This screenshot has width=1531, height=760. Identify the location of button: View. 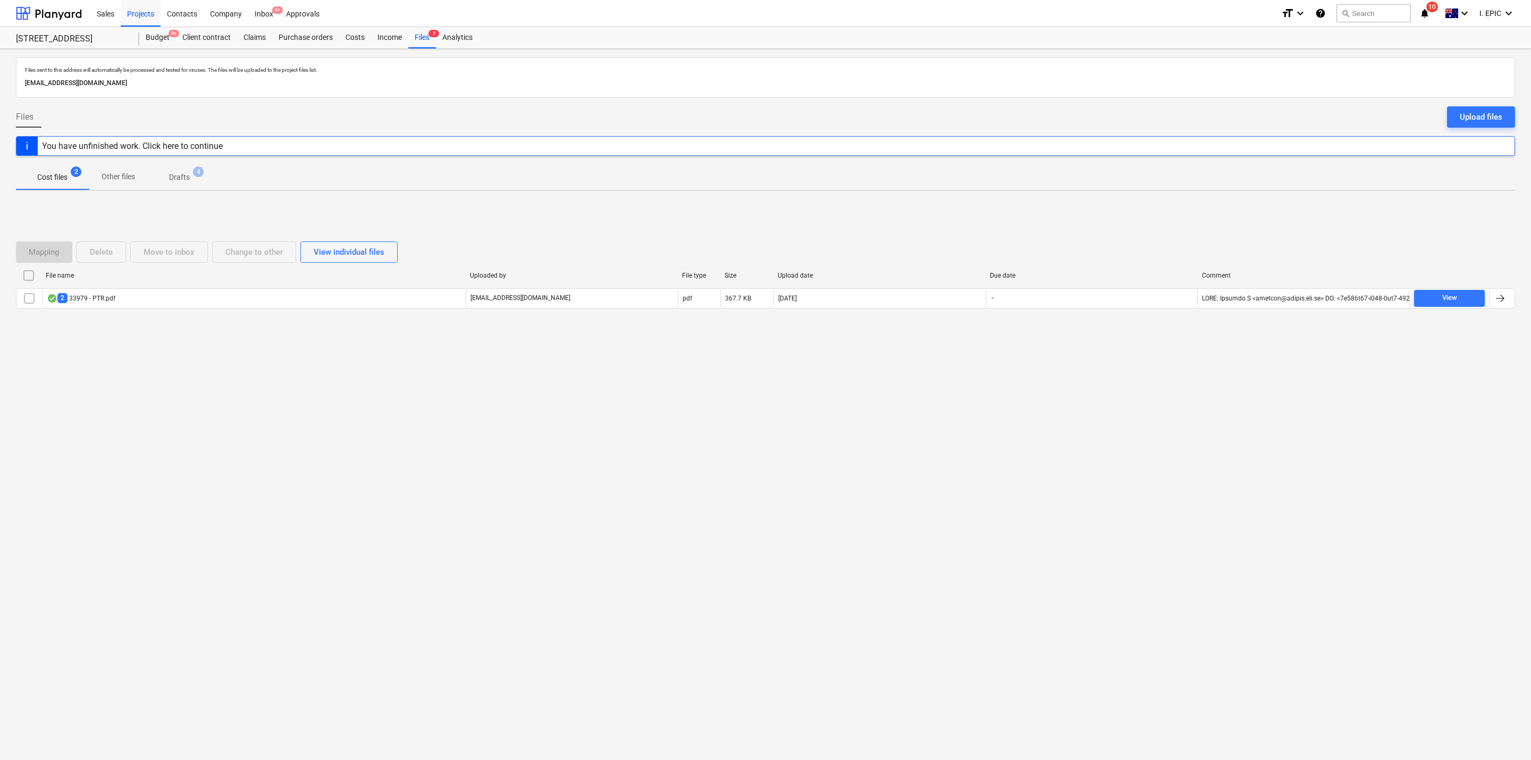
(1449, 298).